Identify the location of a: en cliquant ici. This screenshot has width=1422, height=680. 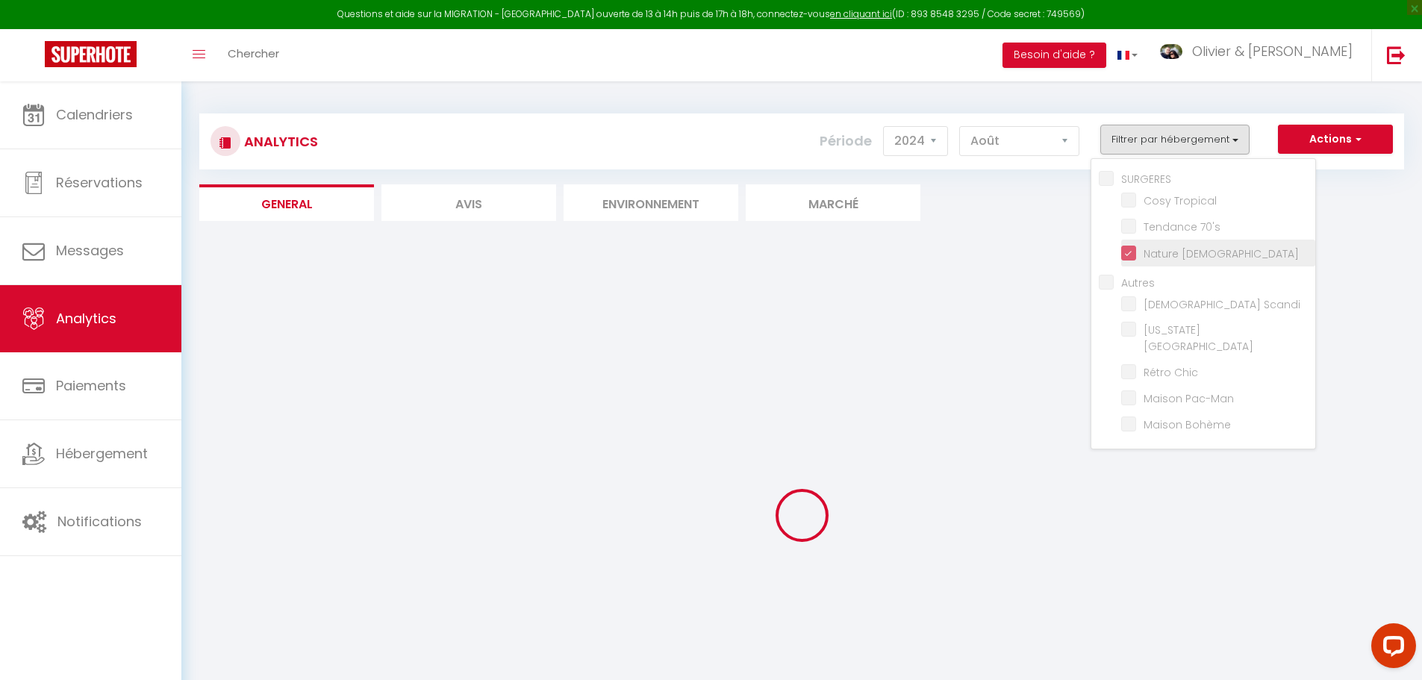
(860, 13).